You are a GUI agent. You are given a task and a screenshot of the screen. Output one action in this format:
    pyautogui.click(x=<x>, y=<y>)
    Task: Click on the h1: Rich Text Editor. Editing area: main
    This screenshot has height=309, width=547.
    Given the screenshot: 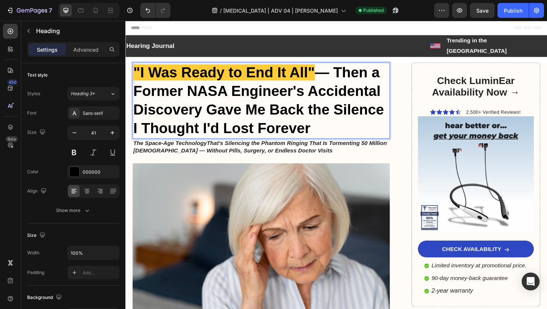 What is the action you would take?
    pyautogui.click(x=144, y=84)
    